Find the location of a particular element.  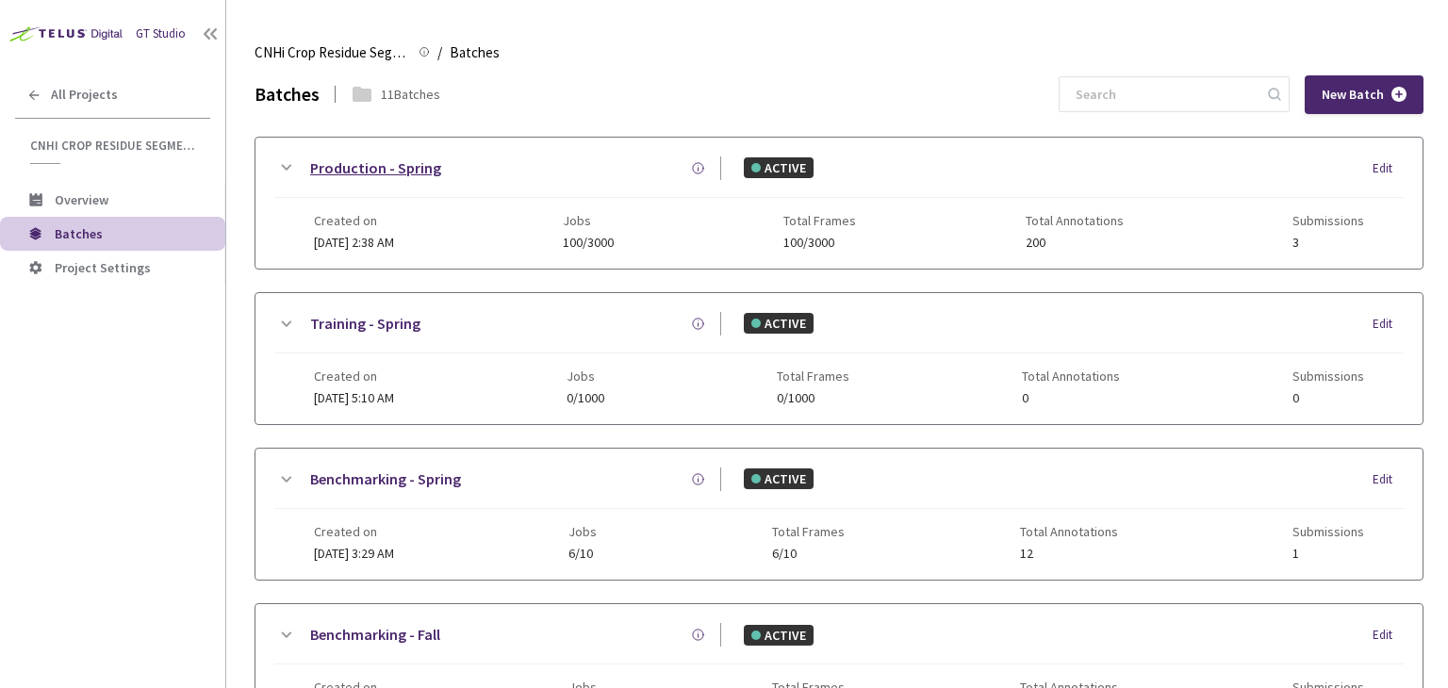

a: Benchmarking - Spring is located at coordinates (386, 479).